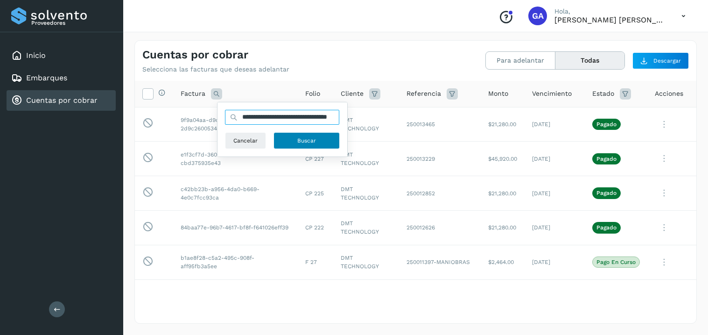  I want to click on button: Para adelantar, so click(521, 60).